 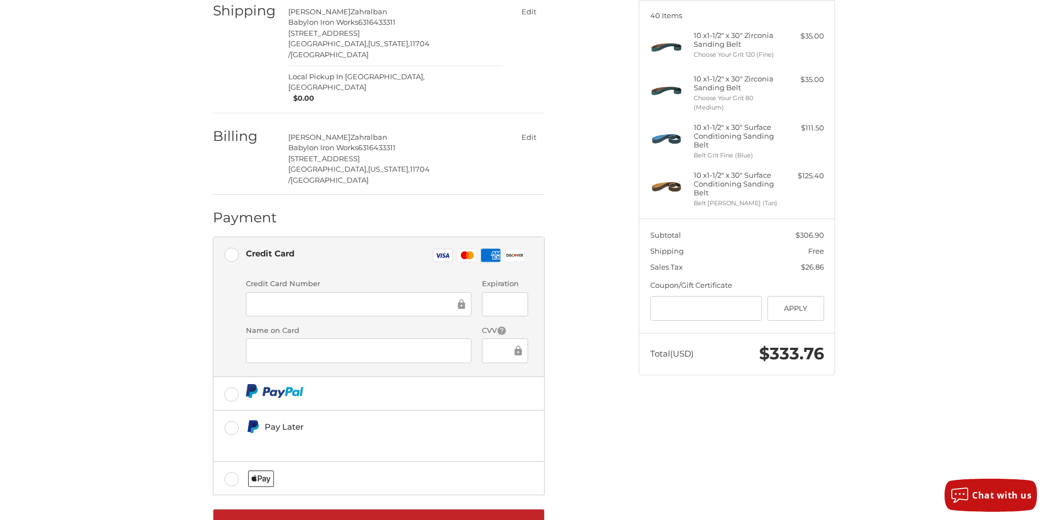 What do you see at coordinates (802, 176) in the screenshot?
I see `div: $125.40` at bounding box center [802, 176].